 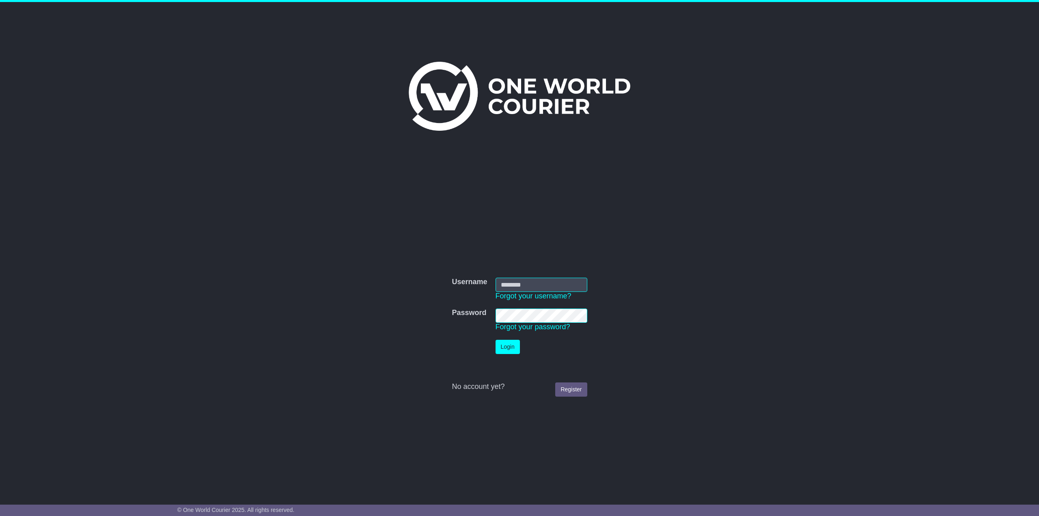 What do you see at coordinates (533, 327) in the screenshot?
I see `a: Forgot your password?` at bounding box center [533, 327].